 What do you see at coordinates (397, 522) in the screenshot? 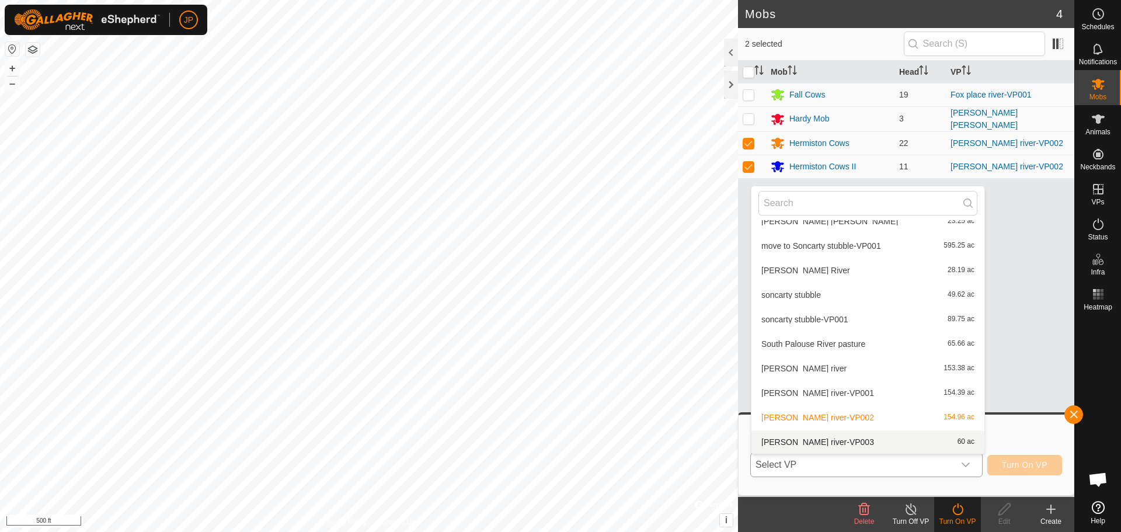
I see `a: Contact Us` at bounding box center [397, 522].